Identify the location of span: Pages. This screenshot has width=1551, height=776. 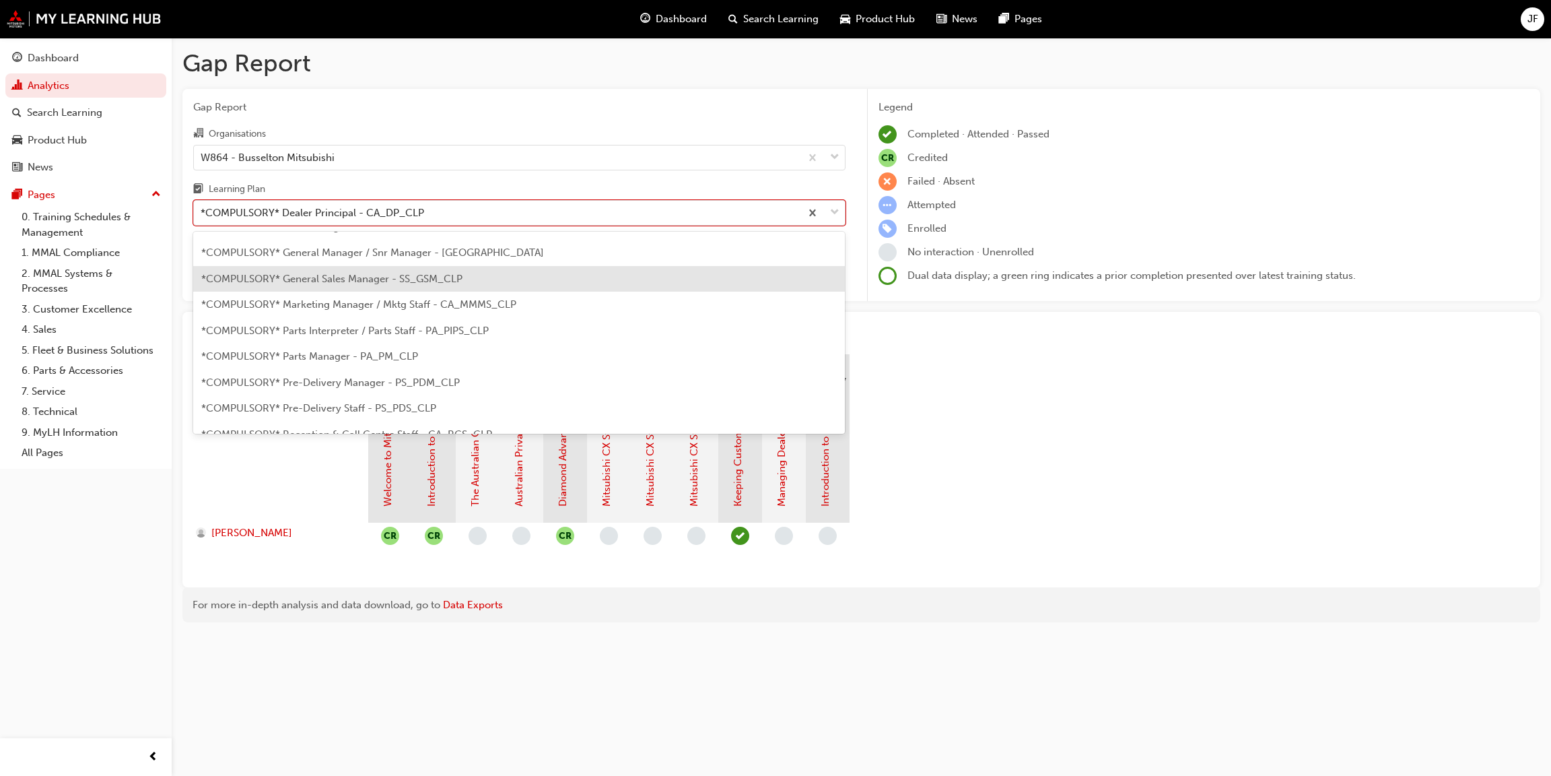
(1028, 19).